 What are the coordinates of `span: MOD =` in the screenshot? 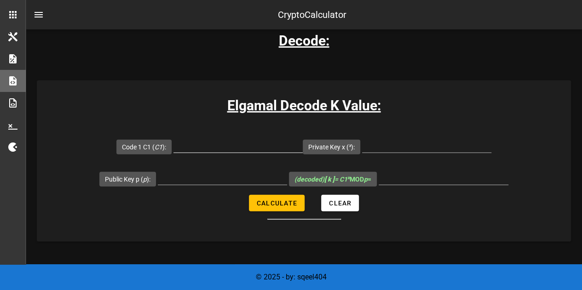 It's located at (332, 179).